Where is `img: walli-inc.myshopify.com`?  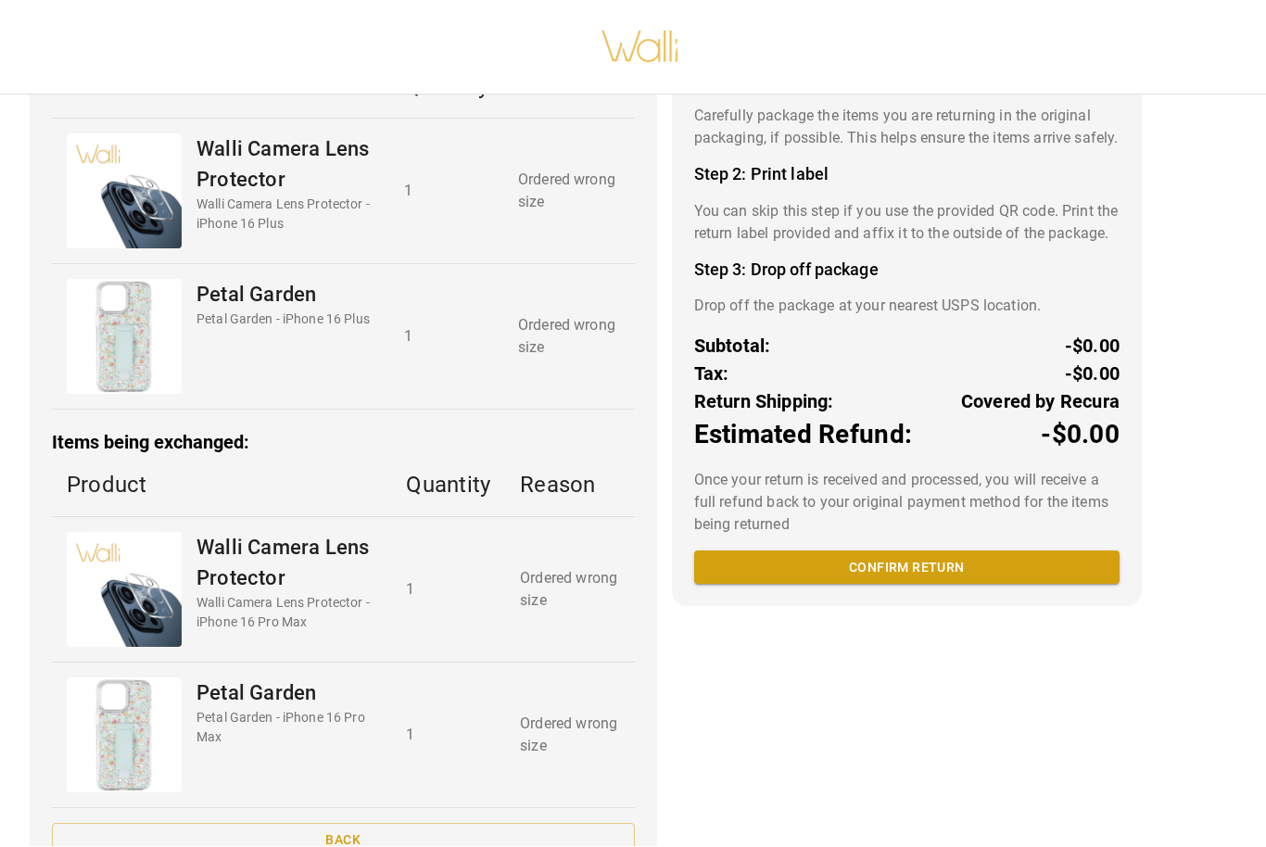 img: walli-inc.myshopify.com is located at coordinates (640, 47).